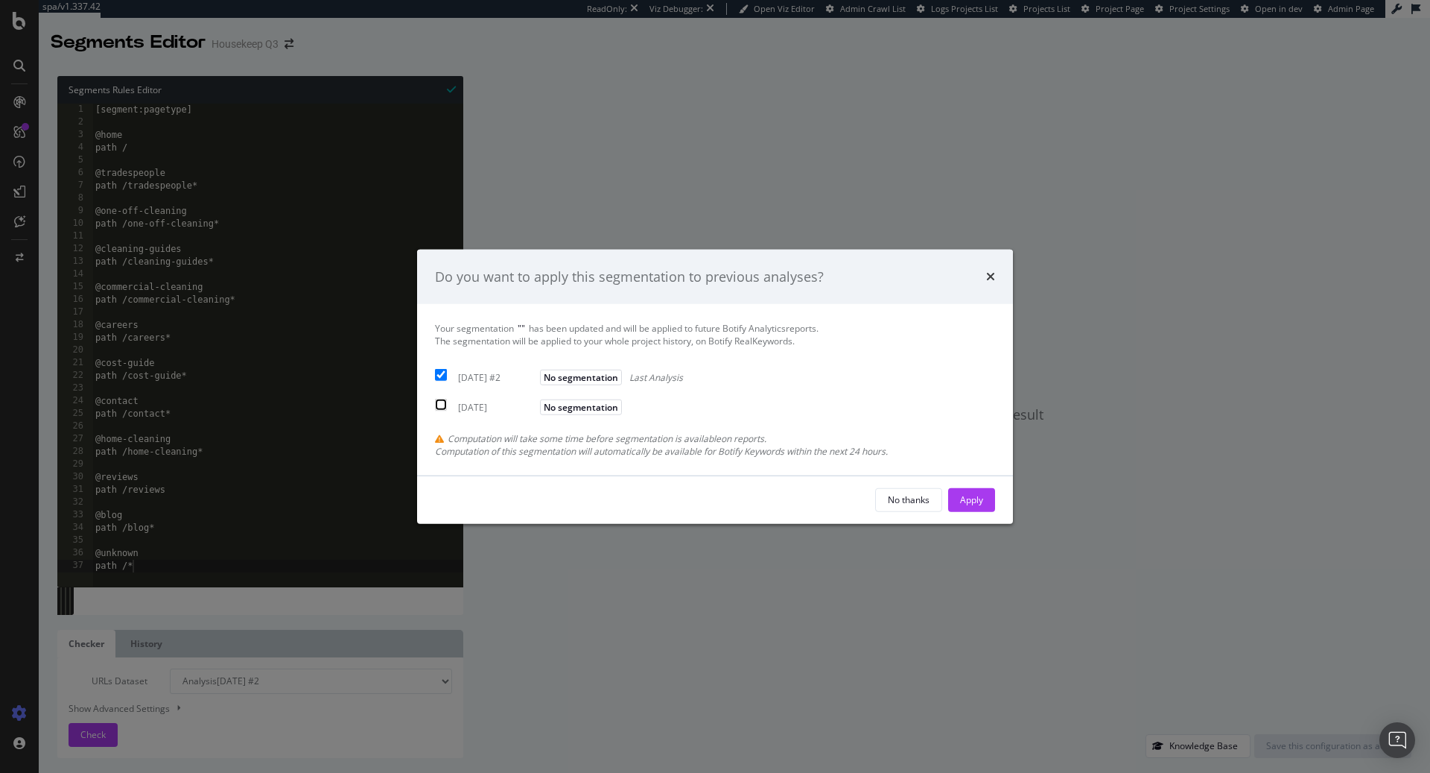 This screenshot has height=773, width=1430. I want to click on div: modal, so click(715, 386).